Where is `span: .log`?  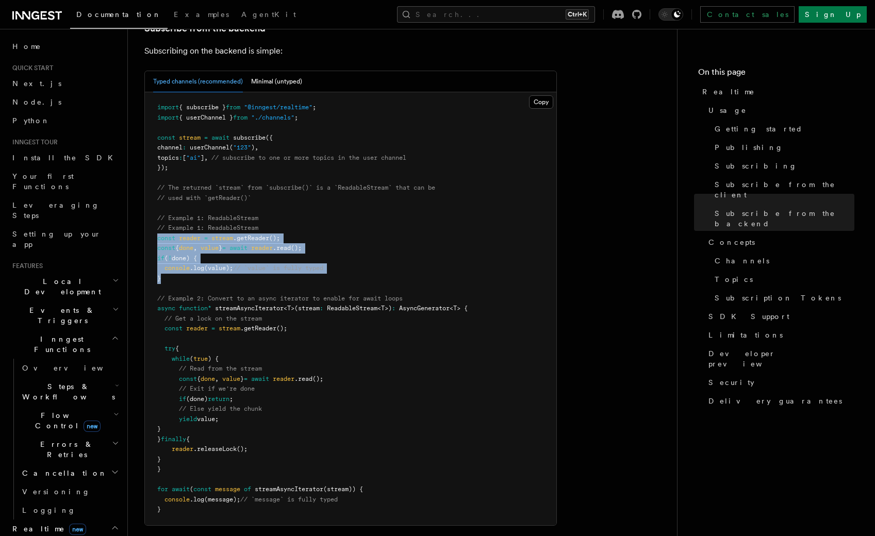
span: .log is located at coordinates (197, 268).